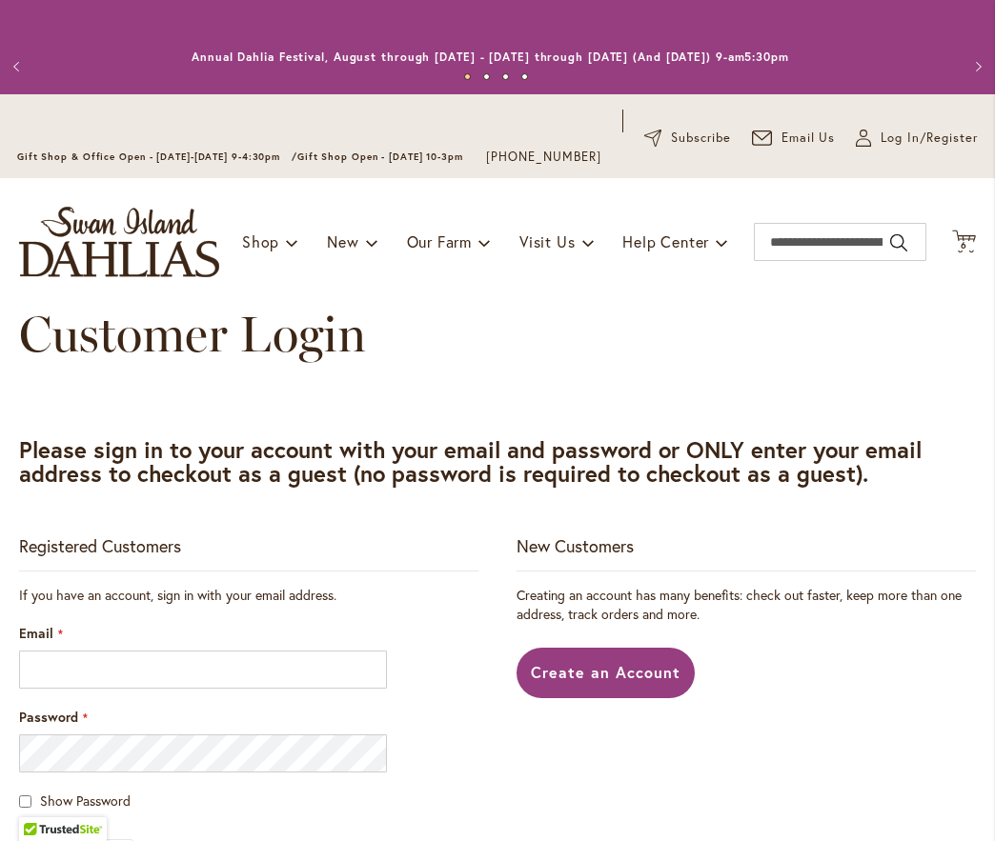 The image size is (995, 841). Describe the element at coordinates (85, 800) in the screenshot. I see `span: Show Password` at that location.